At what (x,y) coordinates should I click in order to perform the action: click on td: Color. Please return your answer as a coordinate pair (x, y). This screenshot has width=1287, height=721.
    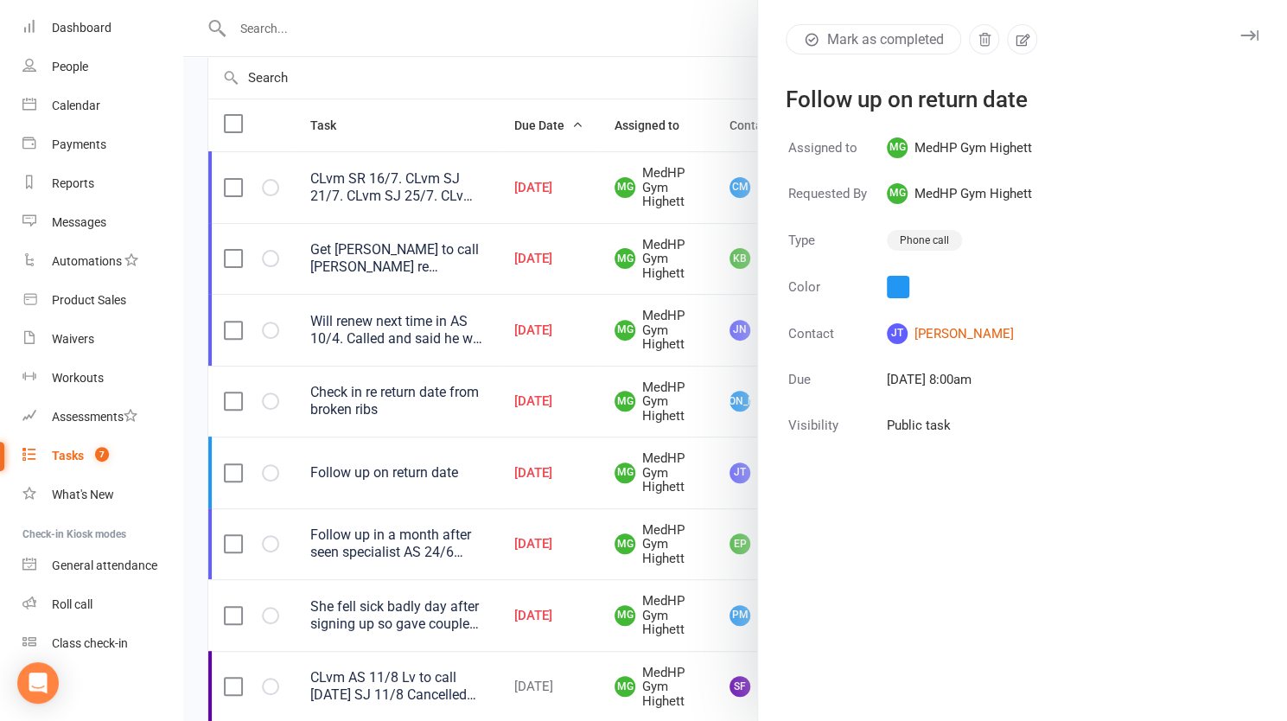
    Looking at the image, I should click on (836, 297).